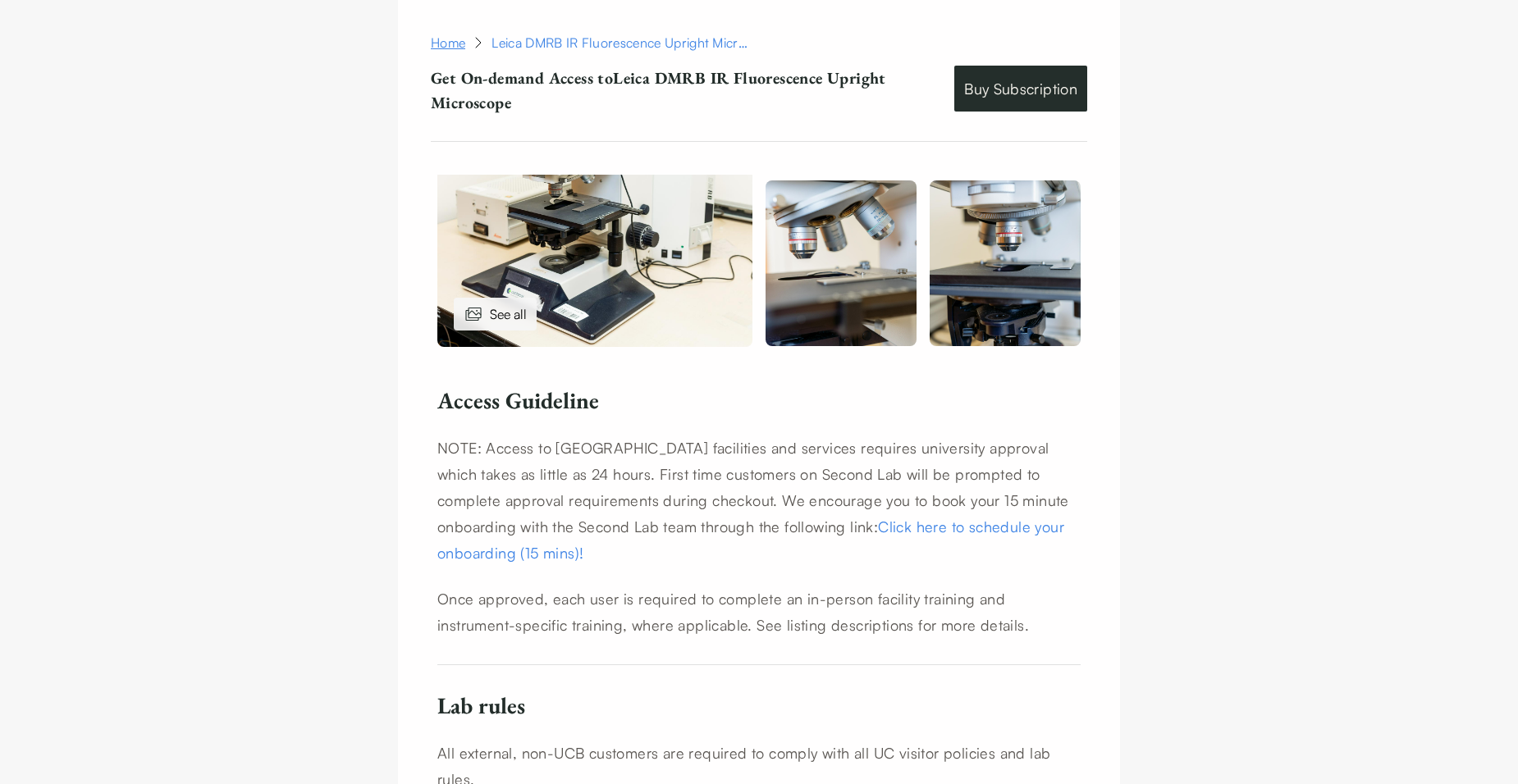 This screenshot has width=1518, height=784. Describe the element at coordinates (759, 705) in the screenshot. I see `h6: Lab rules` at that location.